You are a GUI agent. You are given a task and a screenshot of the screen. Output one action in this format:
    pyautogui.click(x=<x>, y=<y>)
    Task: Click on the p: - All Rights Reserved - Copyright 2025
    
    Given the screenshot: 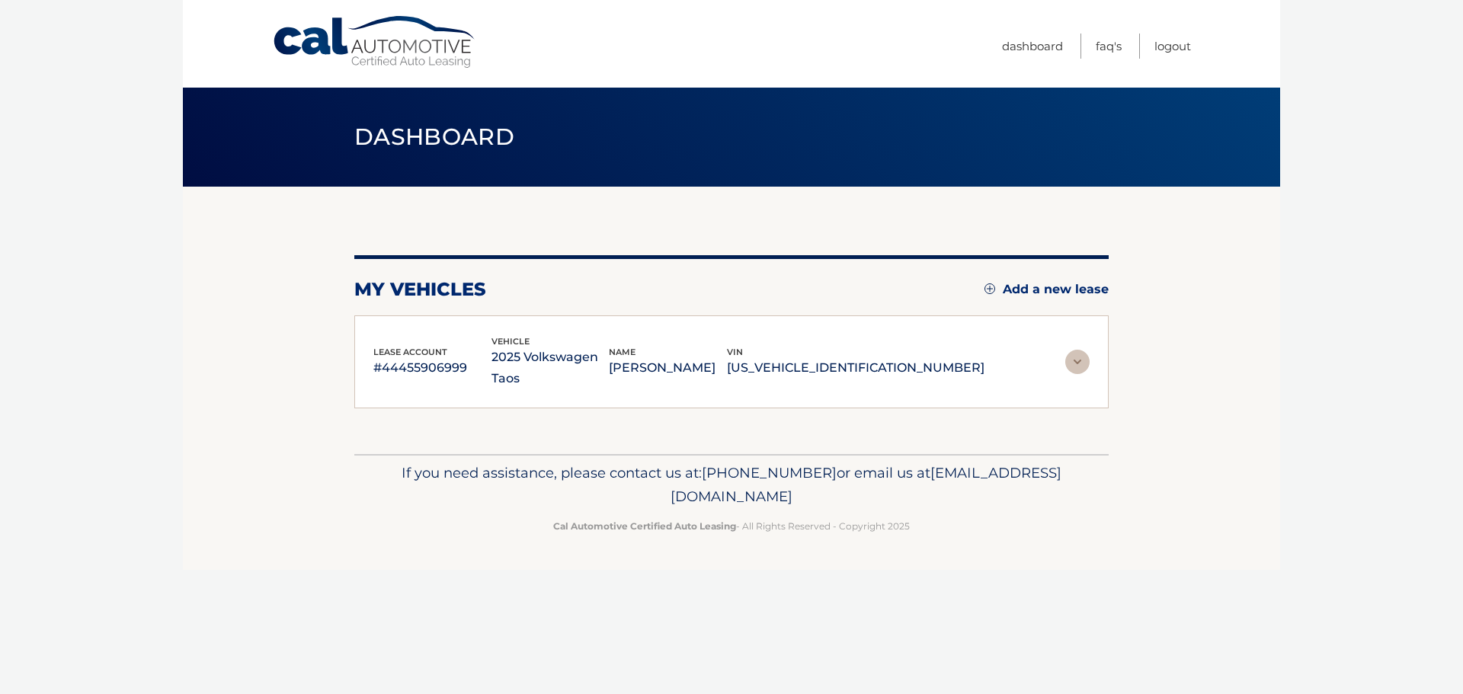 What is the action you would take?
    pyautogui.click(x=732, y=526)
    